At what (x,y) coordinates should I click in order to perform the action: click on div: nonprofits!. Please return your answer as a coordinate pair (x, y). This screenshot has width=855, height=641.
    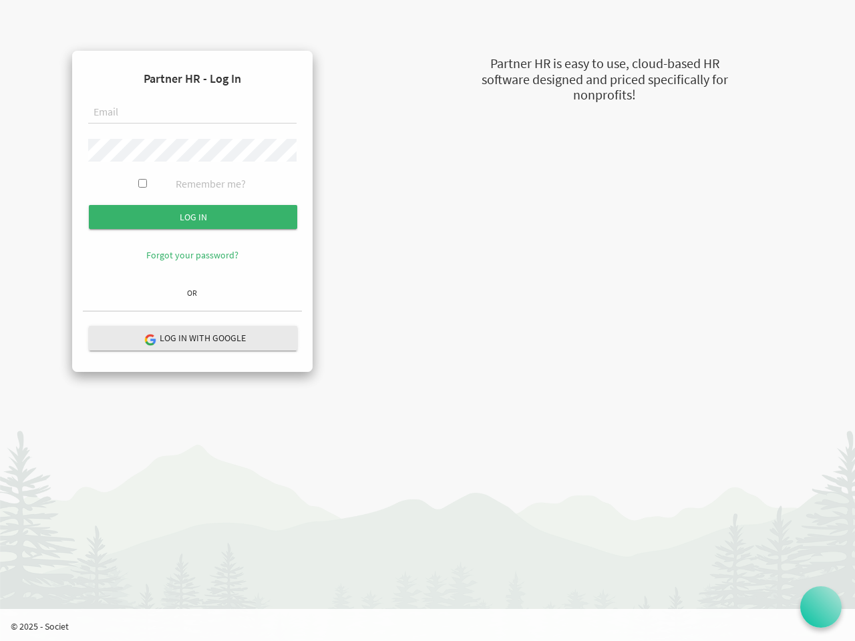
    Looking at the image, I should click on (605, 95).